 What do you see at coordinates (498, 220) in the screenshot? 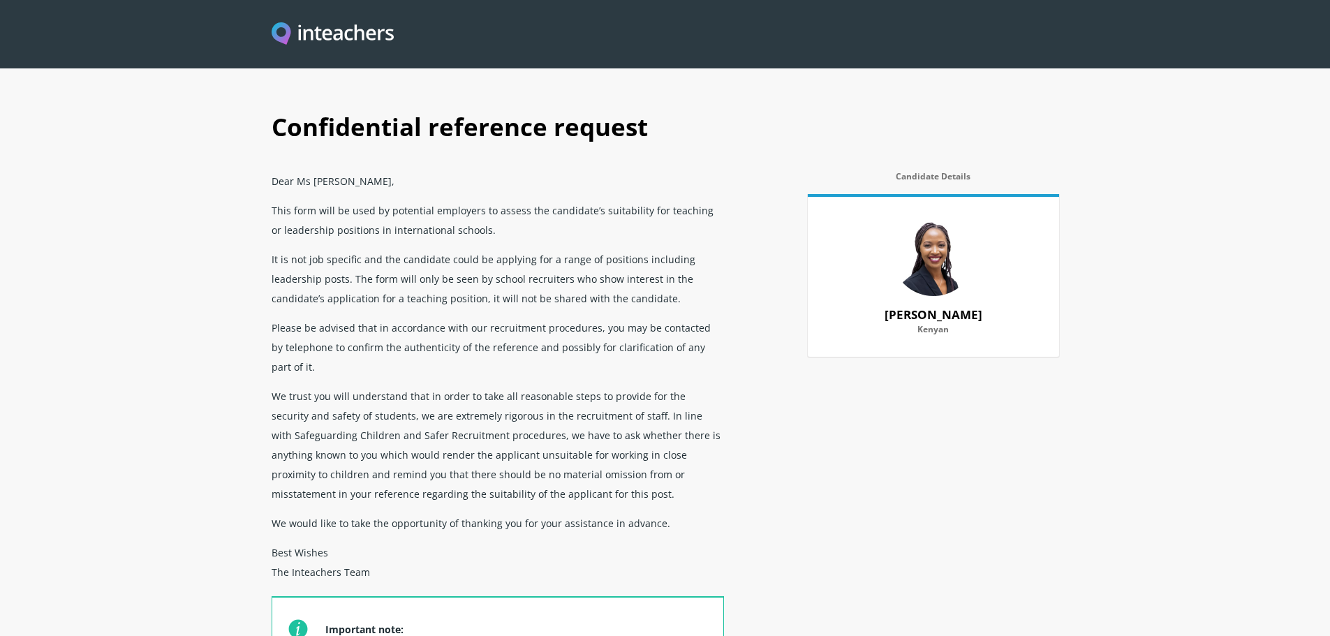
I see `p: This form will be used by potential employers to assess the candidate’s suitability for teaching ...` at bounding box center [498, 220].